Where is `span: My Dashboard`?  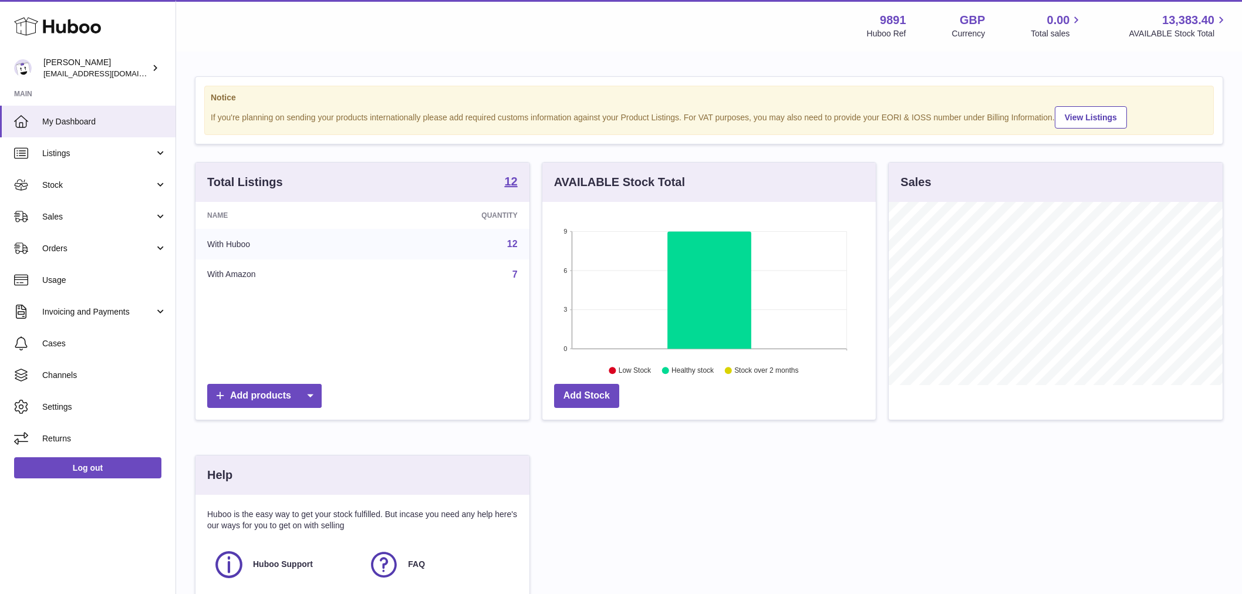
span: My Dashboard is located at coordinates (104, 121).